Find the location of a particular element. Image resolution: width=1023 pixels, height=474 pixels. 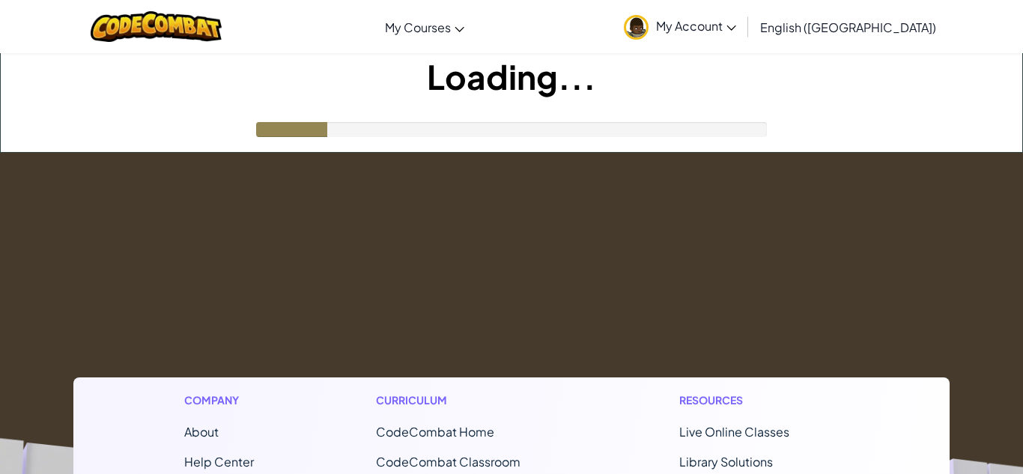

h1: Resources is located at coordinates (759, 400).